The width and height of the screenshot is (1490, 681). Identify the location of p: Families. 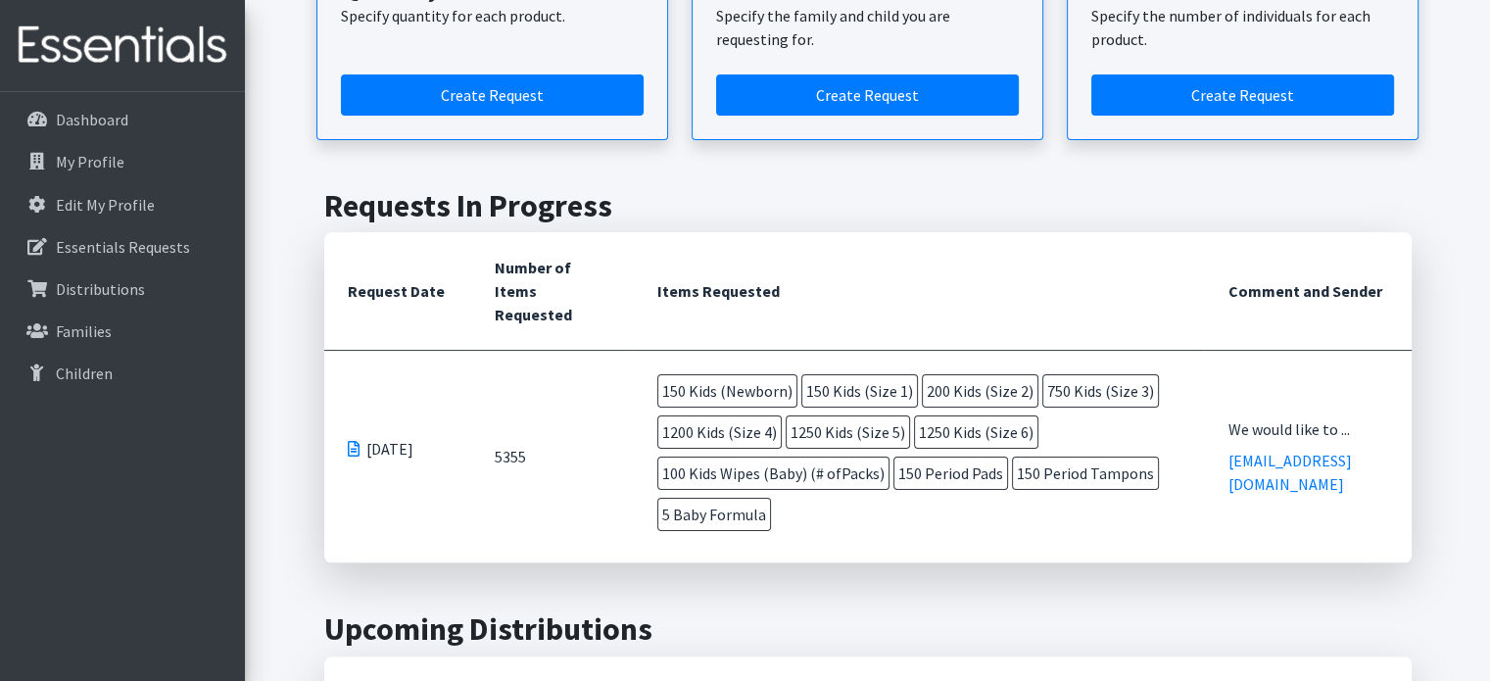
(83, 331).